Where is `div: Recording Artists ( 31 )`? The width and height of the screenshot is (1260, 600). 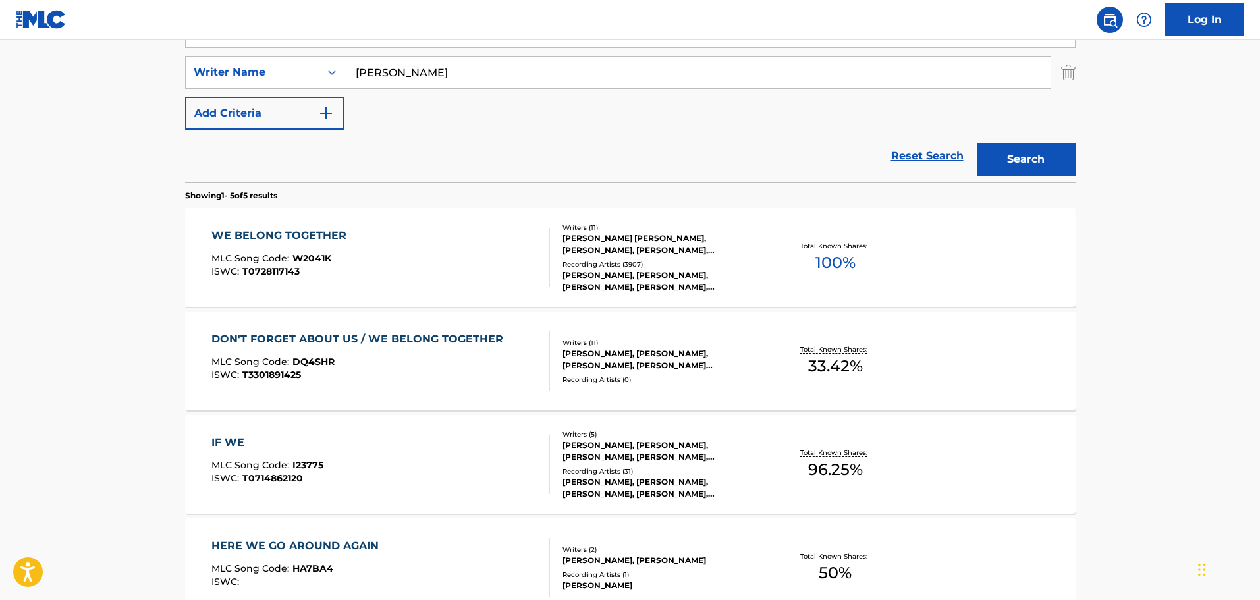 div: Recording Artists ( 31 ) is located at coordinates (662, 471).